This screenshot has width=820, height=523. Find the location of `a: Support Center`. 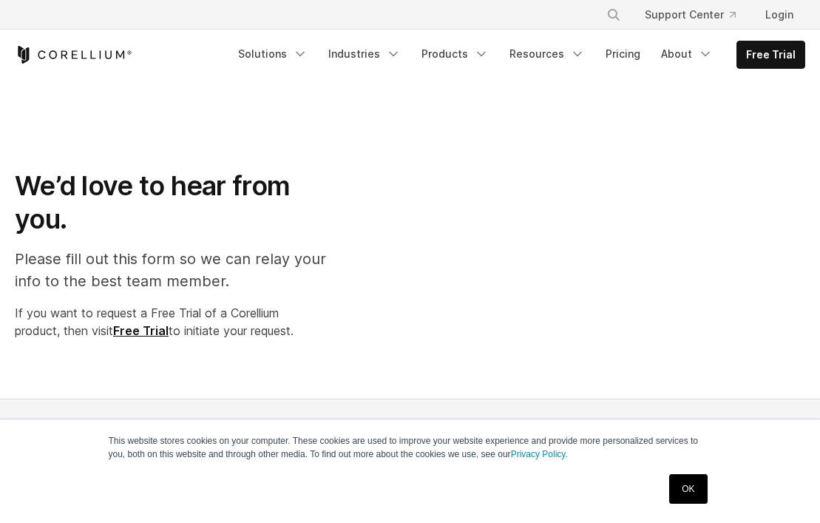

a: Support Center is located at coordinates (690, 15).